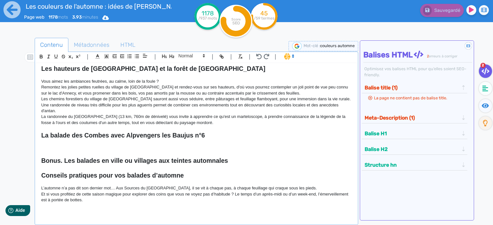 Image resolution: width=493 pixels, height=225 pixels. What do you see at coordinates (412, 165) in the screenshot?
I see `button: Structure hn` at bounding box center [412, 165].